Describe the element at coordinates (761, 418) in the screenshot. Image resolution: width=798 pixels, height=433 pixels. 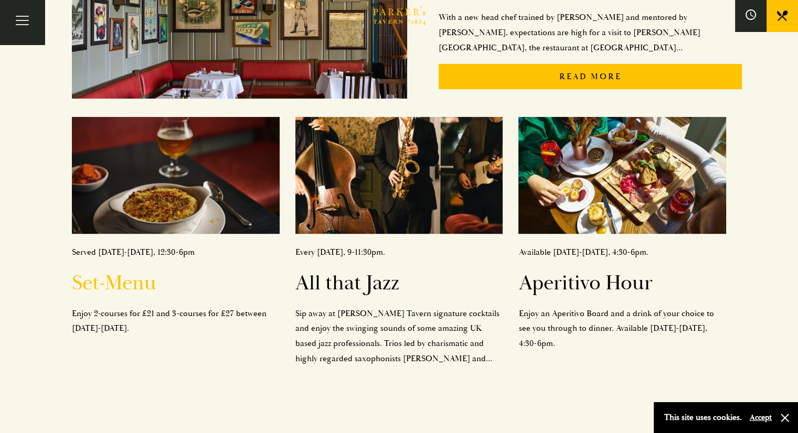
I see `button: Accept` at that location.